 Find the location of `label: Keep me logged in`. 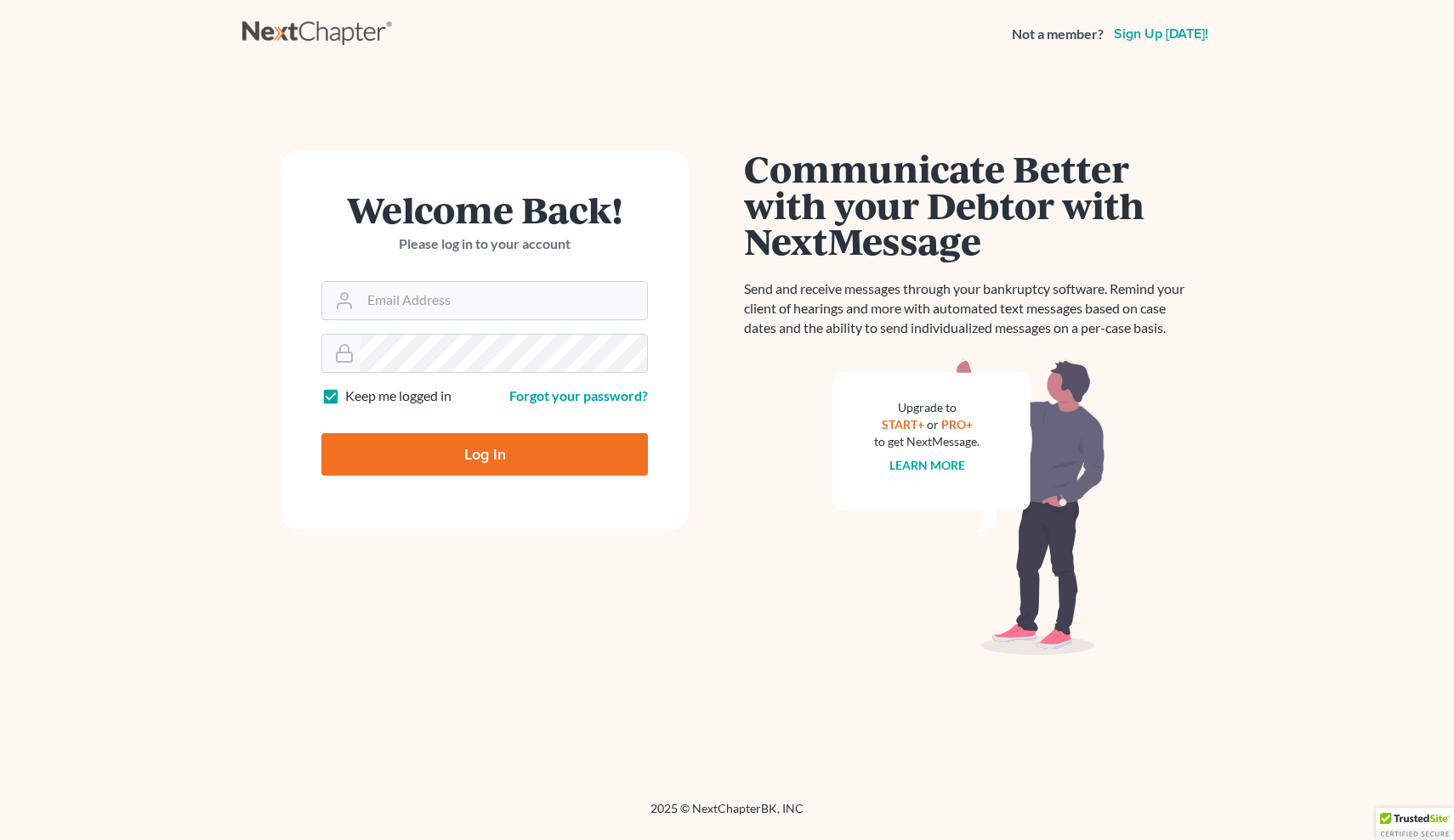

label: Keep me logged in is located at coordinates (397, 396).